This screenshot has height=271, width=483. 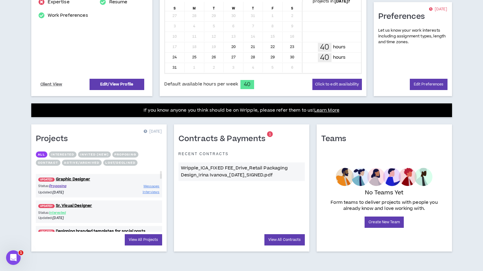 I want to click on span: Interviews, so click(x=151, y=192).